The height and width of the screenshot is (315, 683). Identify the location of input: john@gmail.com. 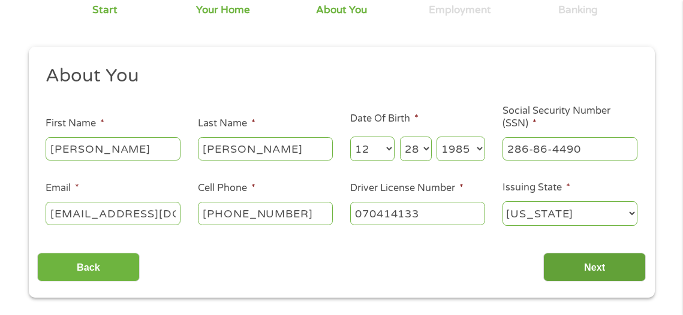
(113, 213).